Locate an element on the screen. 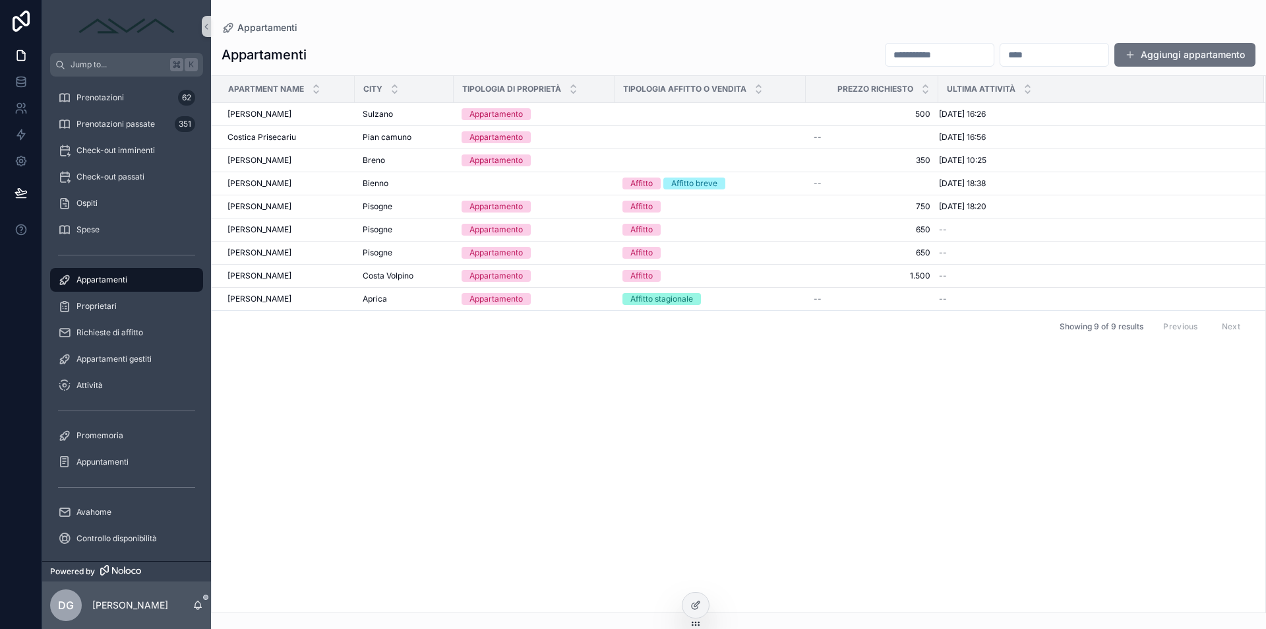 This screenshot has width=1266, height=629. span: Costica Prisecariu is located at coordinates (262, 137).